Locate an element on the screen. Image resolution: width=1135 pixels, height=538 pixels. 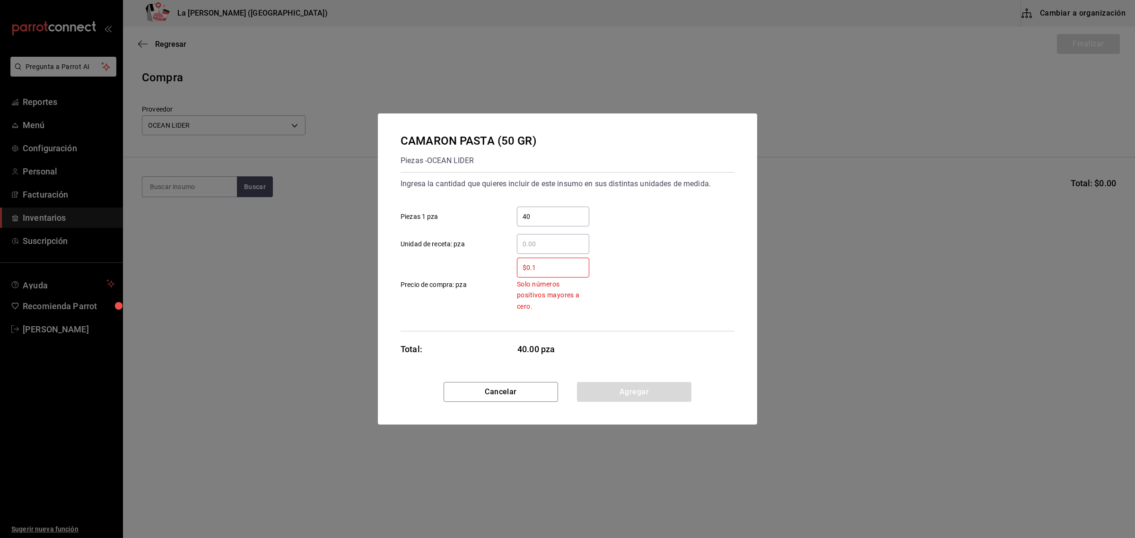
span: 40.00 pza is located at coordinates (553, 349).